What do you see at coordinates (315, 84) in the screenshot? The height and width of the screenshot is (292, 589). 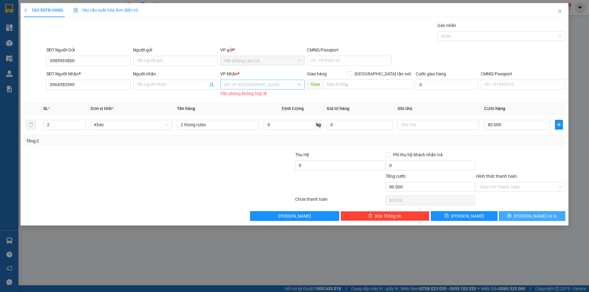 I see `span: Giao` at bounding box center [315, 84].